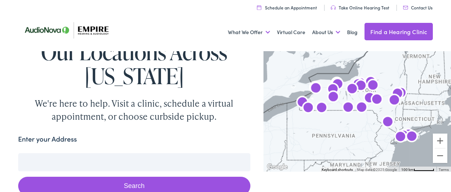  I want to click on a: Schedule an Appointment, so click(287, 7).